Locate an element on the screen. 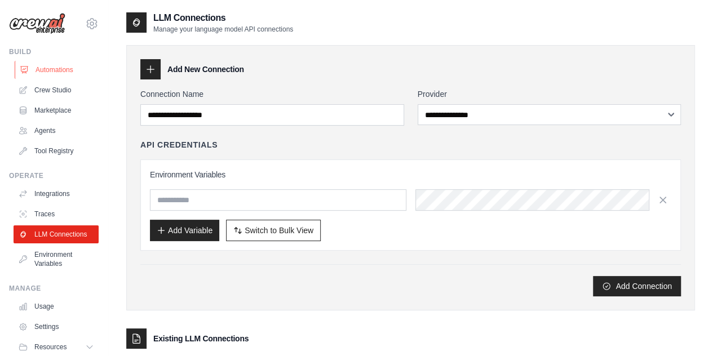 This screenshot has width=713, height=356. h2: LLM Connections is located at coordinates (223, 18).